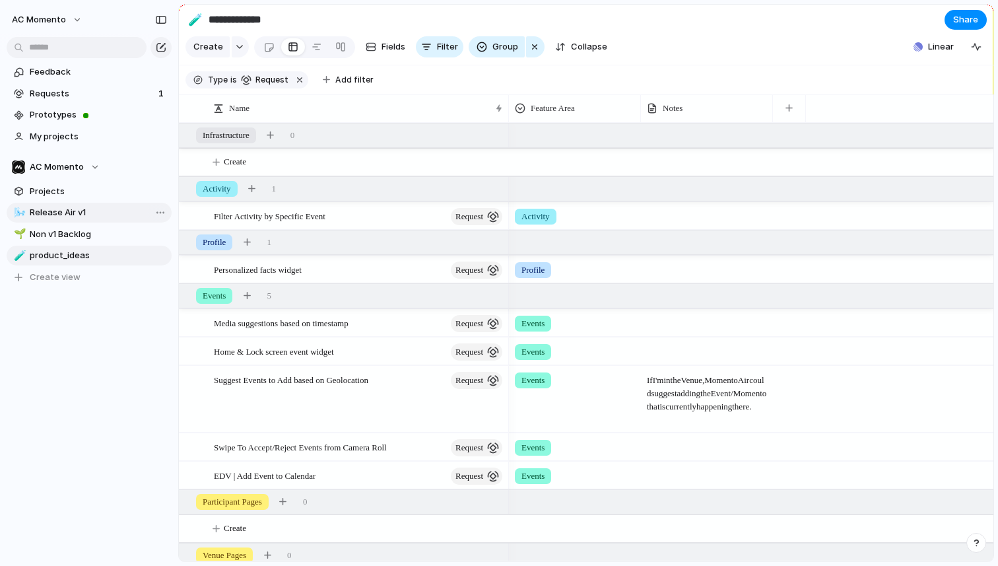 This screenshot has width=998, height=566. Describe the element at coordinates (496, 47) in the screenshot. I see `button: Group` at that location.